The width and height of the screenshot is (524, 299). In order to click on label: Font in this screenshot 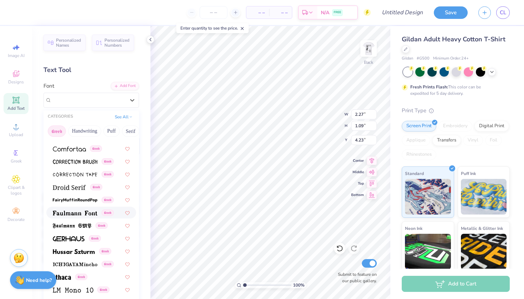, I will do `click(49, 86)`.